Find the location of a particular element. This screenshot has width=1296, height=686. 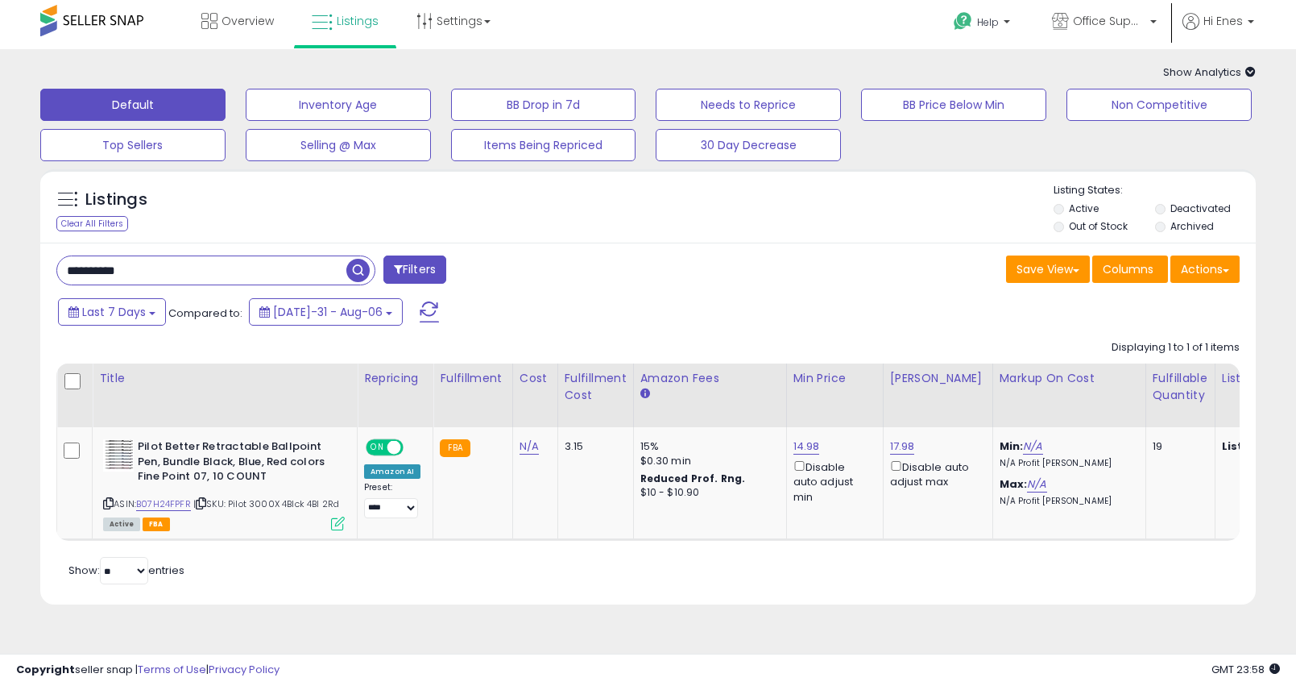

span: | SKU: Pilot 3000X 4Blck 4Bl 2Rd is located at coordinates (266, 503).